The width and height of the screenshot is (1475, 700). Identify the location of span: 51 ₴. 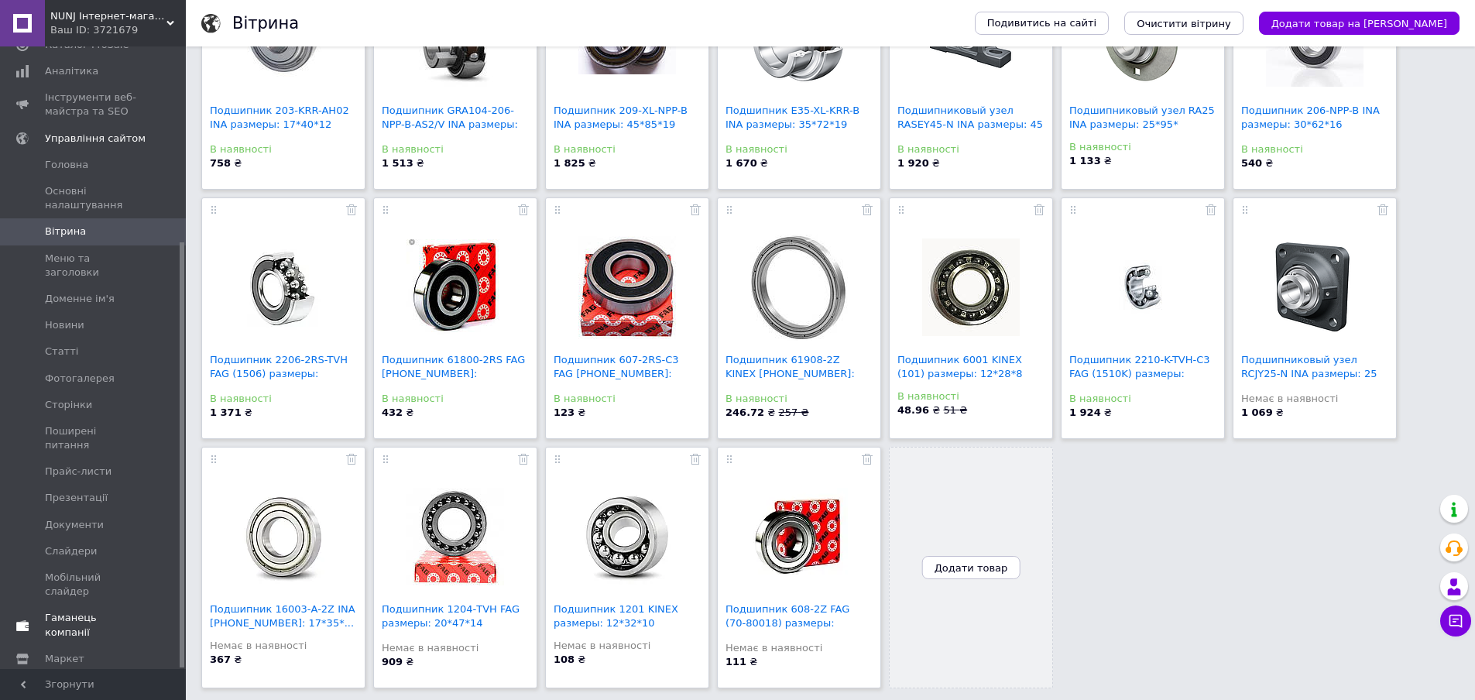
(955, 410).